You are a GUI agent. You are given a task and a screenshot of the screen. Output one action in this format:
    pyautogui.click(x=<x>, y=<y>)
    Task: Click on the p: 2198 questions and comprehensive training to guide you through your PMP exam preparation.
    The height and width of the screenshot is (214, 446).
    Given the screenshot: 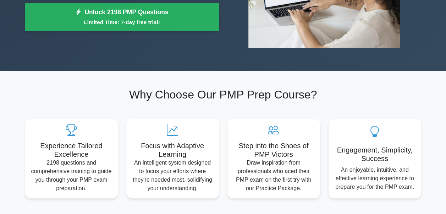 What is the action you would take?
    pyautogui.click(x=71, y=175)
    